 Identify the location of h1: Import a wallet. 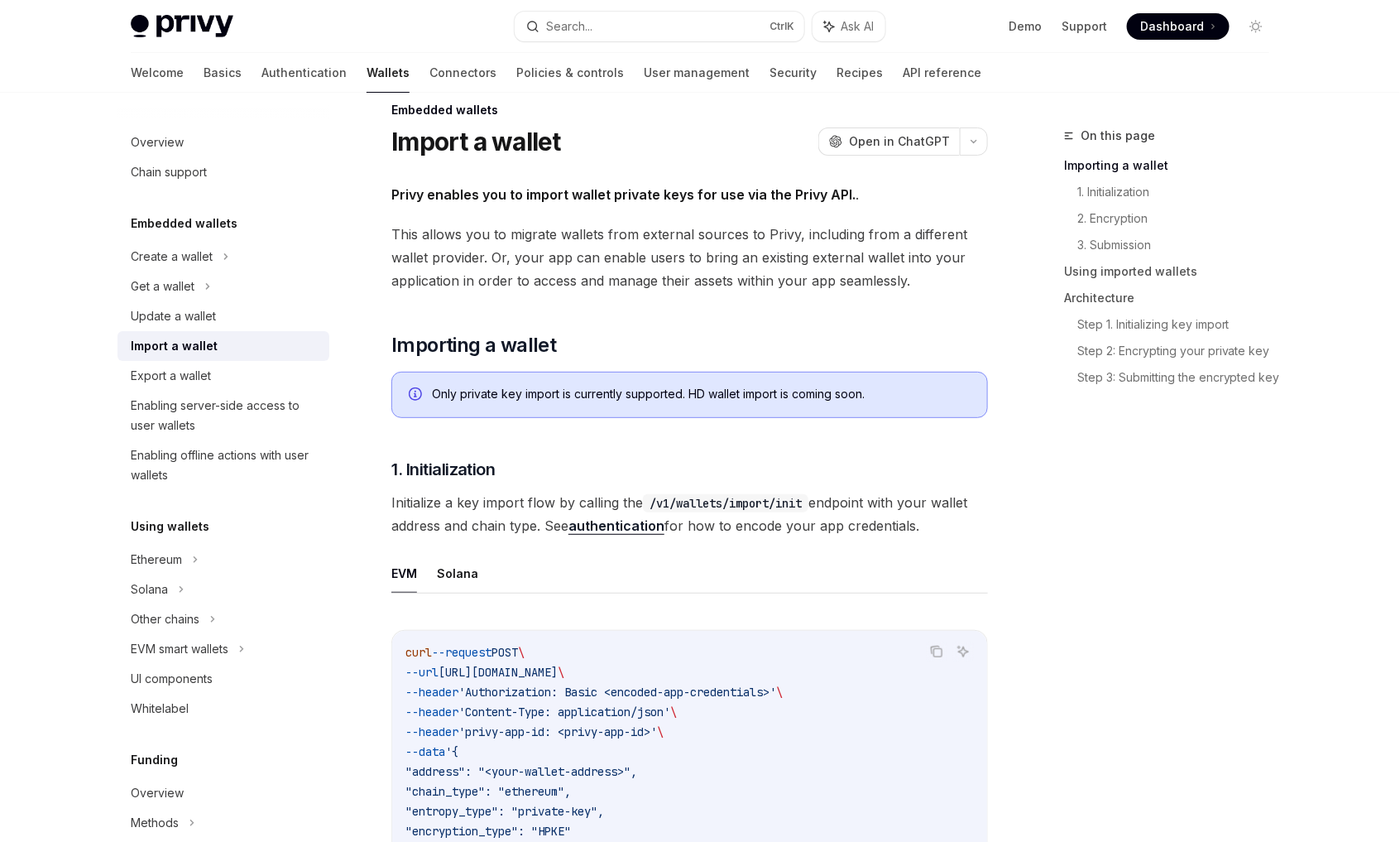
(476, 141).